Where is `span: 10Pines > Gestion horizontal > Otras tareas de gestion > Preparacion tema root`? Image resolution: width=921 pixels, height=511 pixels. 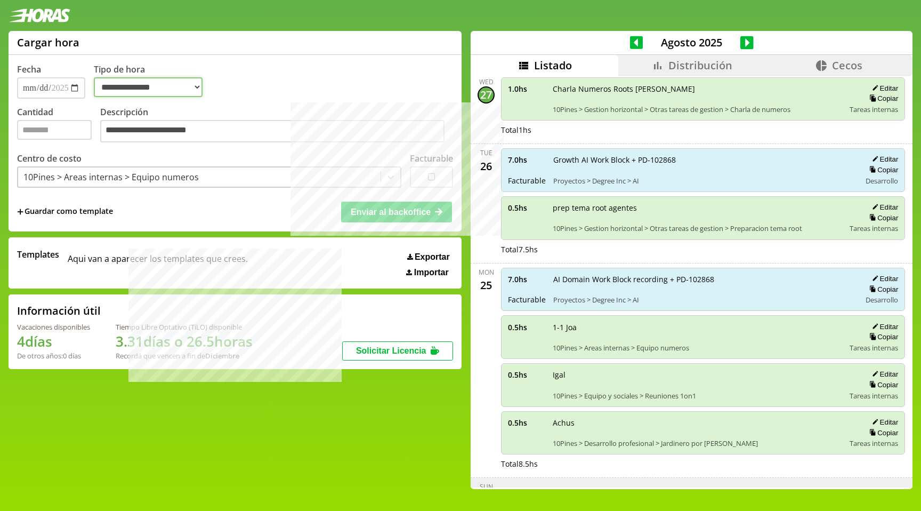
span: 10Pines > Gestion horizontal > Otras tareas de gestion > Preparacion tema root is located at coordinates (697, 228).